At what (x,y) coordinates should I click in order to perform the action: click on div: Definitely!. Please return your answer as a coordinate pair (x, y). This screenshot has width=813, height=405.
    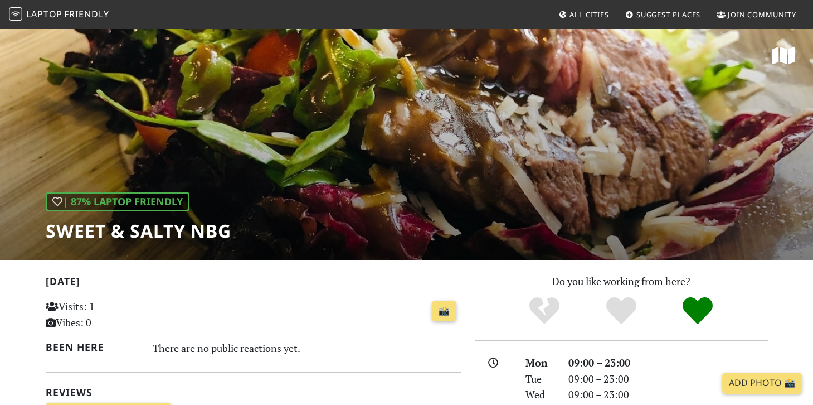
    Looking at the image, I should click on (698, 311).